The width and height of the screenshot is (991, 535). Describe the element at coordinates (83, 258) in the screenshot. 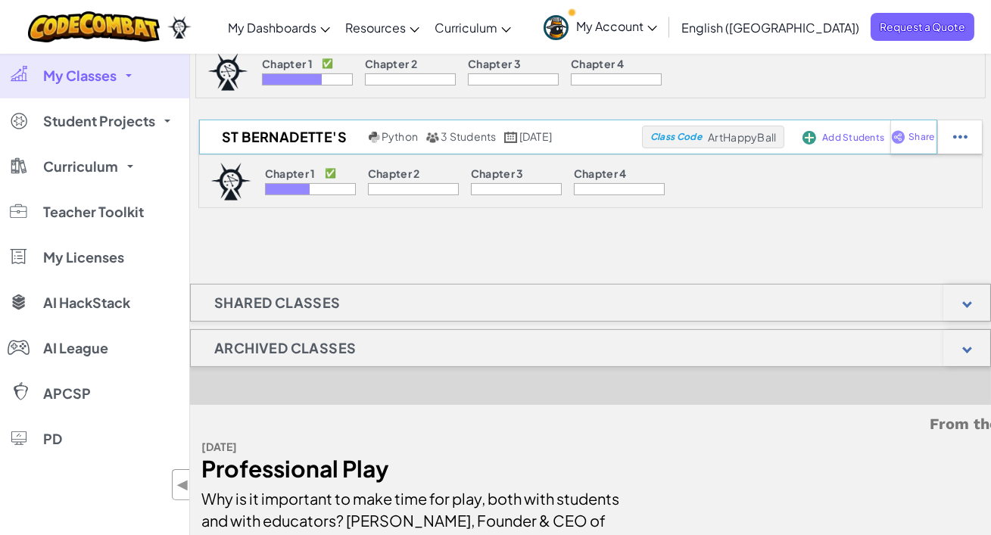

I see `span: My Licenses` at that location.